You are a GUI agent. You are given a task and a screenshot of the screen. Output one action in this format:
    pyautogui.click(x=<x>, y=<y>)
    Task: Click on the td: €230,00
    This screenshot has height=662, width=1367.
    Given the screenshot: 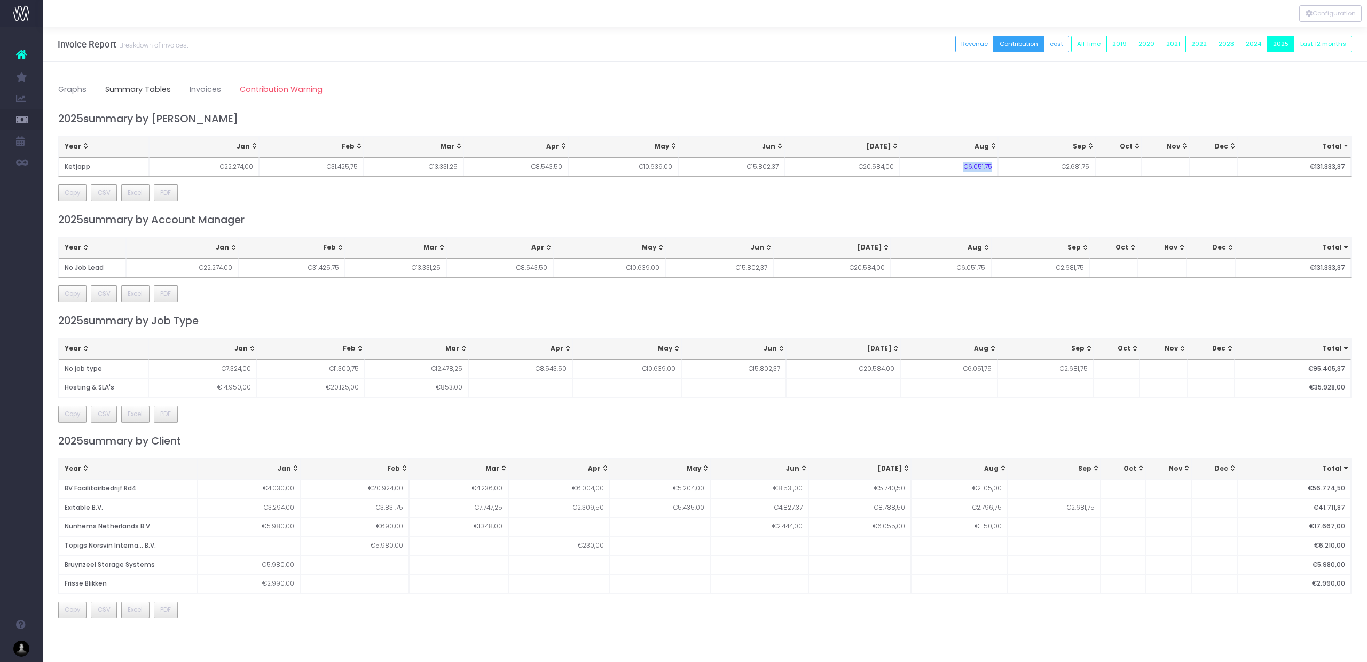 What is the action you would take?
    pyautogui.click(x=559, y=546)
    